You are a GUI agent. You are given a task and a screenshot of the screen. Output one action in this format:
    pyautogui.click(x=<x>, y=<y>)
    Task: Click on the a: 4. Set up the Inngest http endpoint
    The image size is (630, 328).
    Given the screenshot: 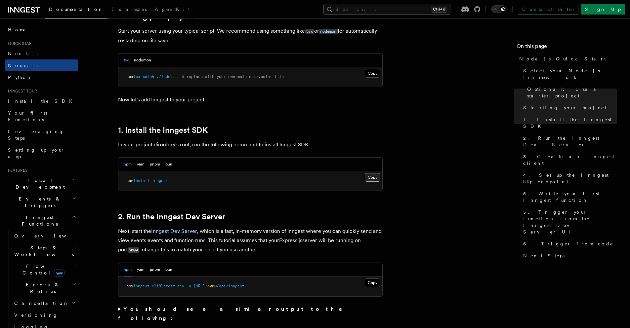 What is the action you would take?
    pyautogui.click(x=568, y=179)
    